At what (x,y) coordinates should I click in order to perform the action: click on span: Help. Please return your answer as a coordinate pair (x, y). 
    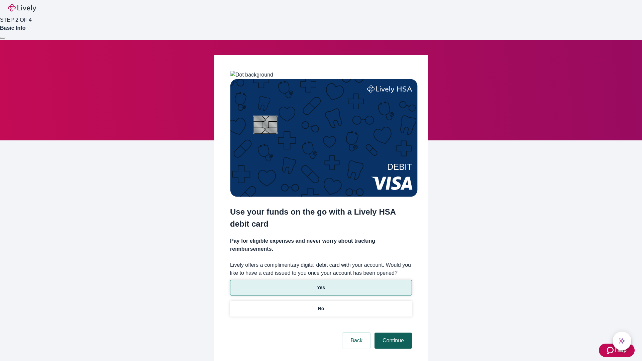
    Looking at the image, I should click on (621, 350).